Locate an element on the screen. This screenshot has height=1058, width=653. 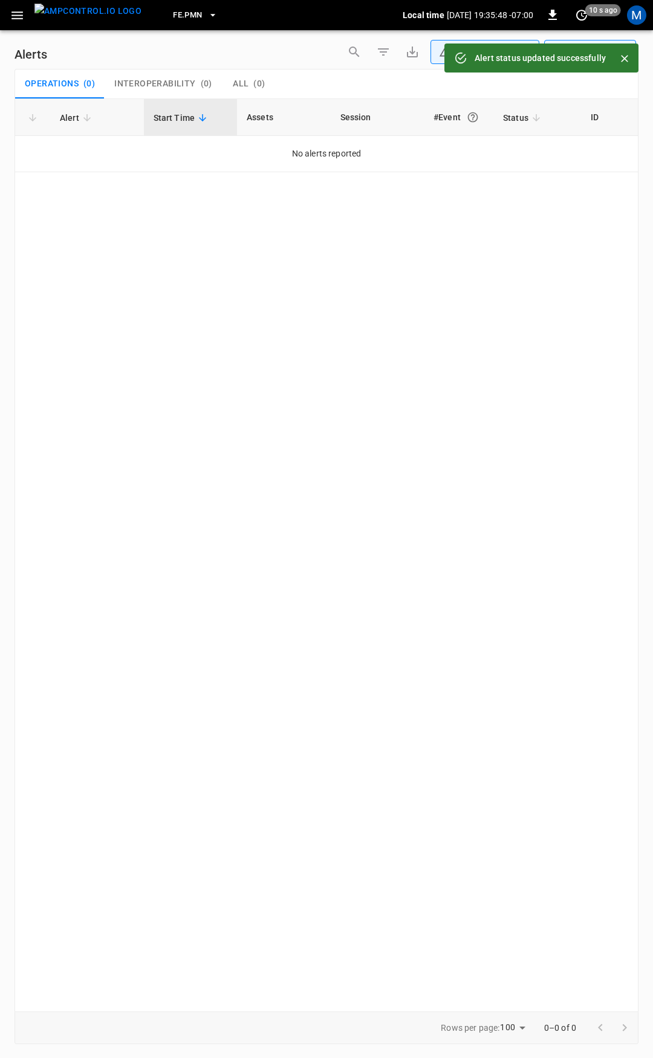
p: 0–0 of 0 is located at coordinates (560, 1028).